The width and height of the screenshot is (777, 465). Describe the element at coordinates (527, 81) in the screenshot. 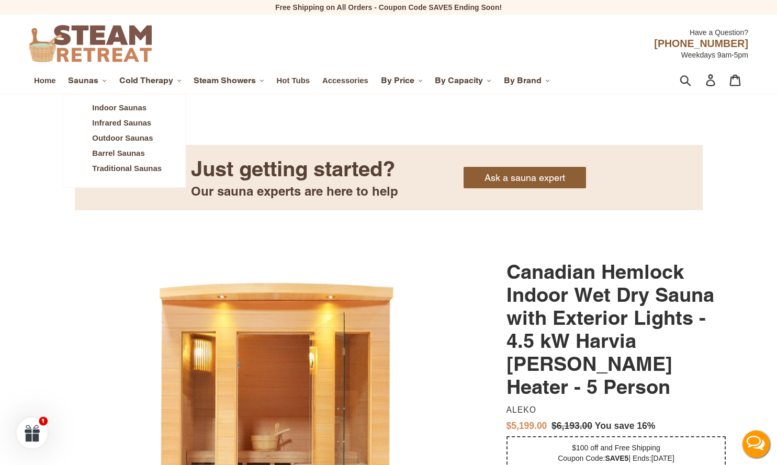

I see `button: By Brand` at that location.